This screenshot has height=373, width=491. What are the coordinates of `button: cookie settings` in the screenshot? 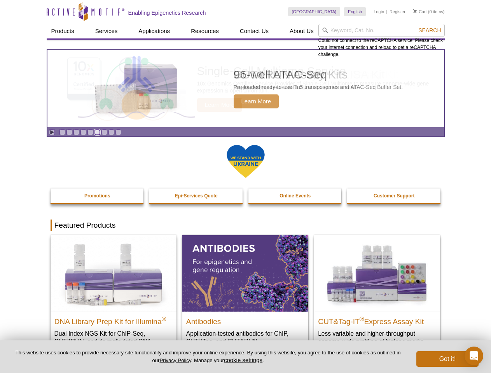 It's located at (243, 360).